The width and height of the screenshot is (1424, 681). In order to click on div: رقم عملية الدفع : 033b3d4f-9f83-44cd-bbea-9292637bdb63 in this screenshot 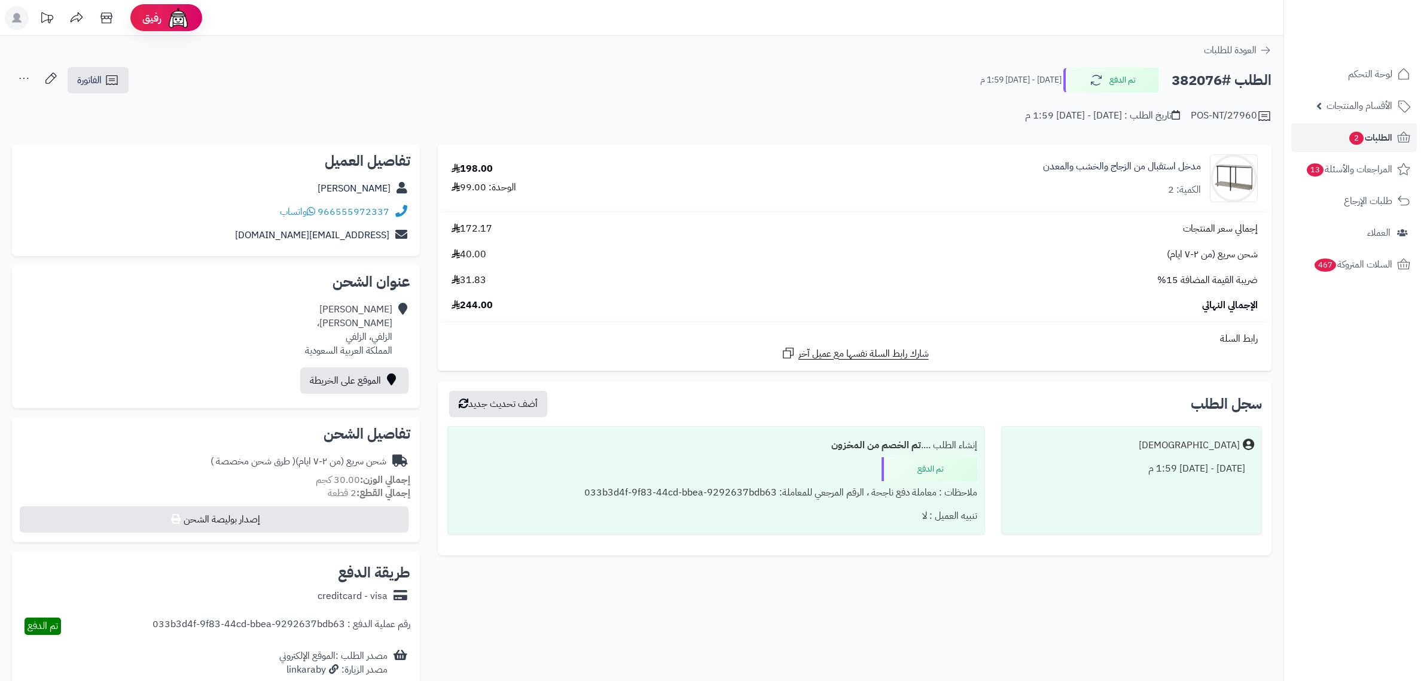, I will do `click(281, 626)`.